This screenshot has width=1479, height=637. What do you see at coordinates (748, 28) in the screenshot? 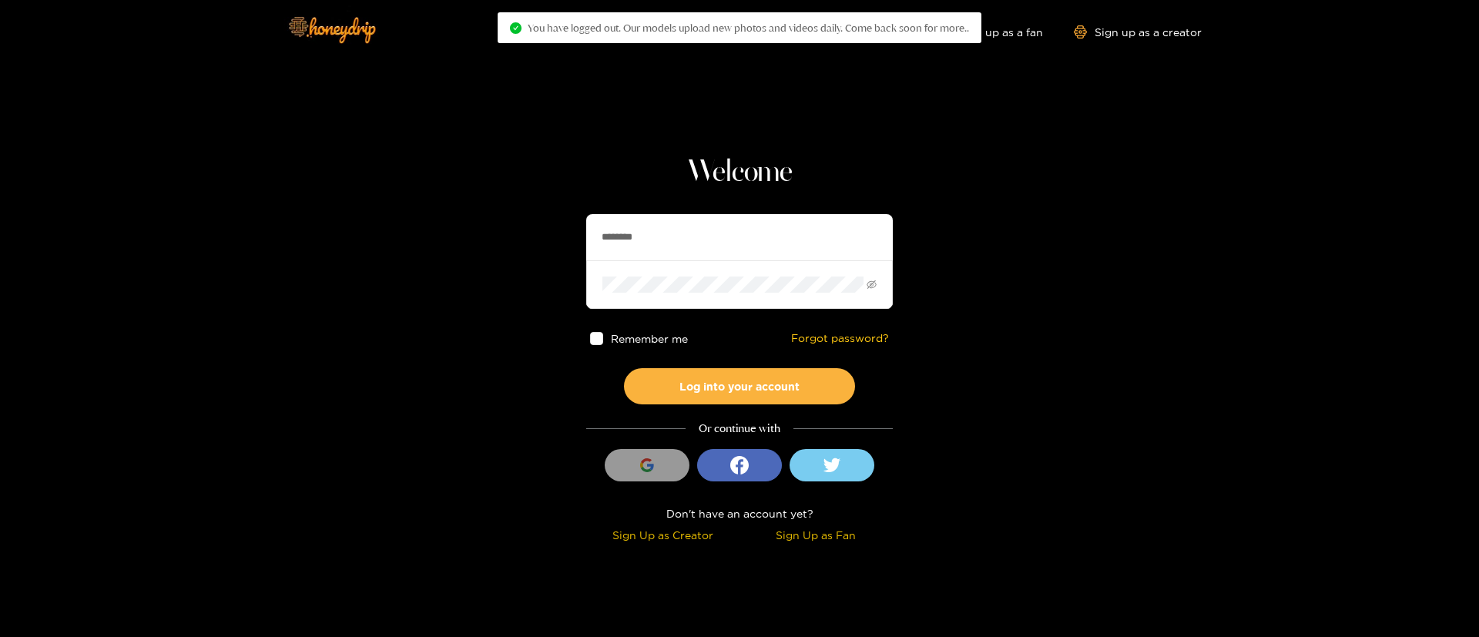
I see `span: You have logged out. Our models upload new photos and videos daily. Come back soon for more..` at bounding box center [748, 28].